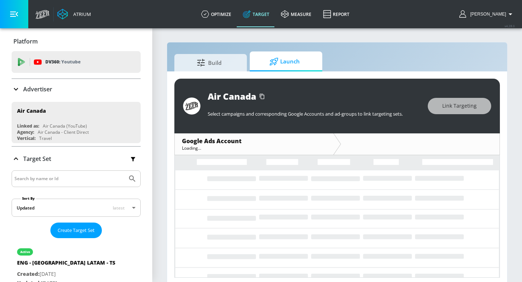  Describe the element at coordinates (76, 41) in the screenshot. I see `div: Platform` at that location.